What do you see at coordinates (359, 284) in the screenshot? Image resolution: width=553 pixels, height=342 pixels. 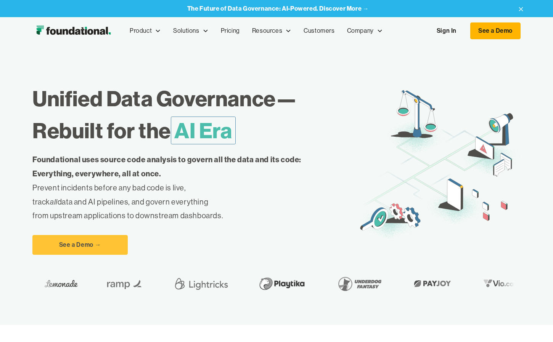 I see `img: Underdog Fantasy` at bounding box center [359, 284].